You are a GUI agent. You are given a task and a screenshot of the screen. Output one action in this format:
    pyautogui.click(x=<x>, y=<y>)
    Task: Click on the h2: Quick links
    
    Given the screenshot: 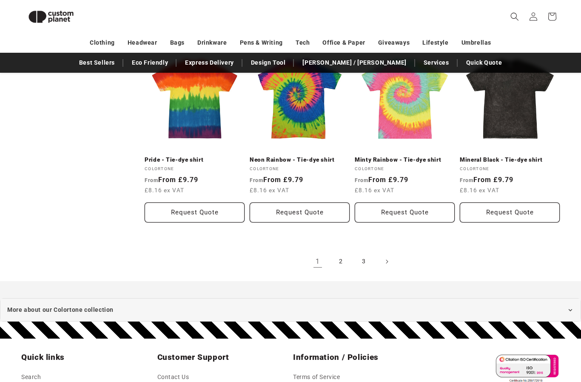 What is the action you would take?
    pyautogui.click(x=87, y=358)
    